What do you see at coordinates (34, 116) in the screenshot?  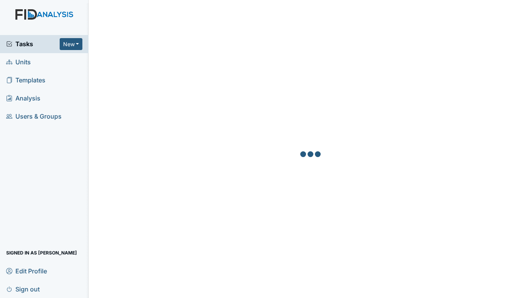 I see `span: Users & Groups` at bounding box center [34, 116].